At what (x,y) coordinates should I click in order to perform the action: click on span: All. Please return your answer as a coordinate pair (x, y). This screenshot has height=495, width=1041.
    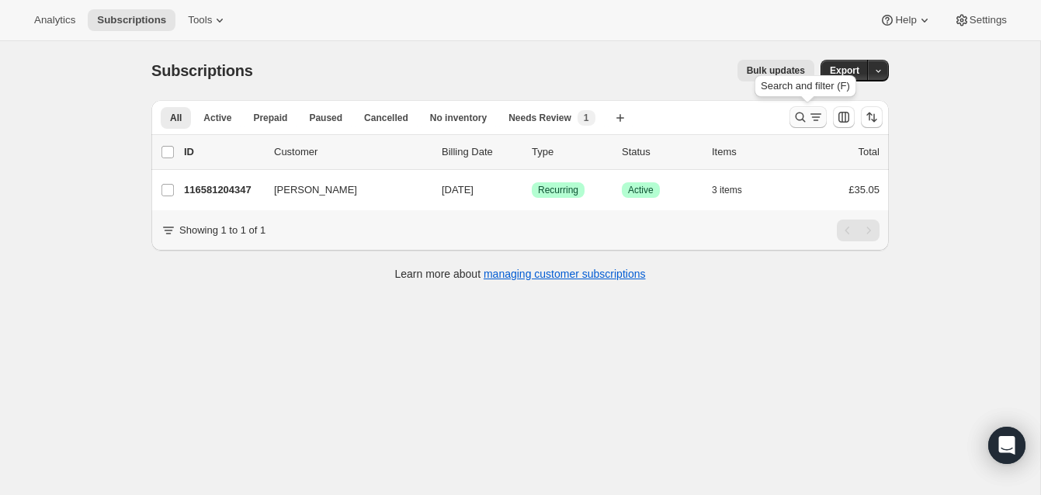
    Looking at the image, I should click on (175, 118).